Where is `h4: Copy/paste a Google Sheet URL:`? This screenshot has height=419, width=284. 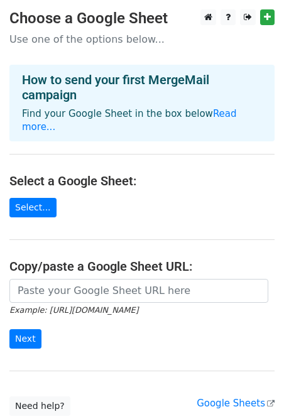
h4: Copy/paste a Google Sheet URL: is located at coordinates (142, 266).